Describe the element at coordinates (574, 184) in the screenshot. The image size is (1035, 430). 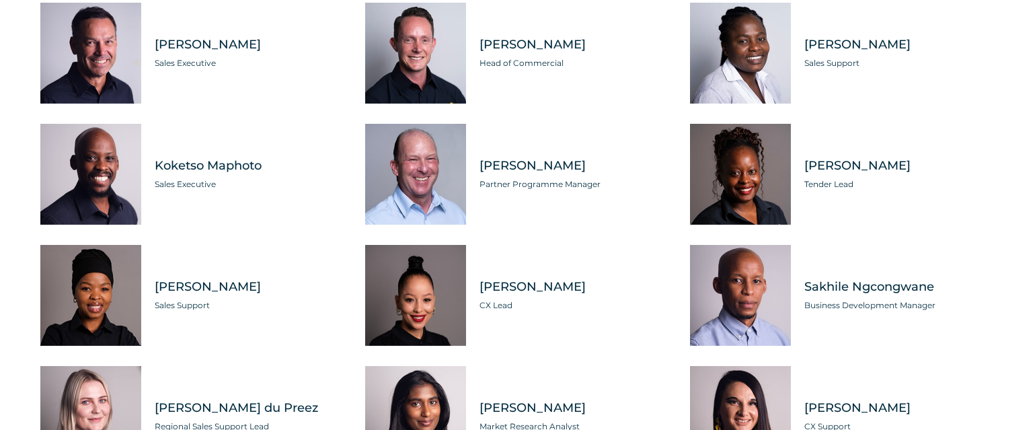
I see `span: Partner Programme Manager` at that location.